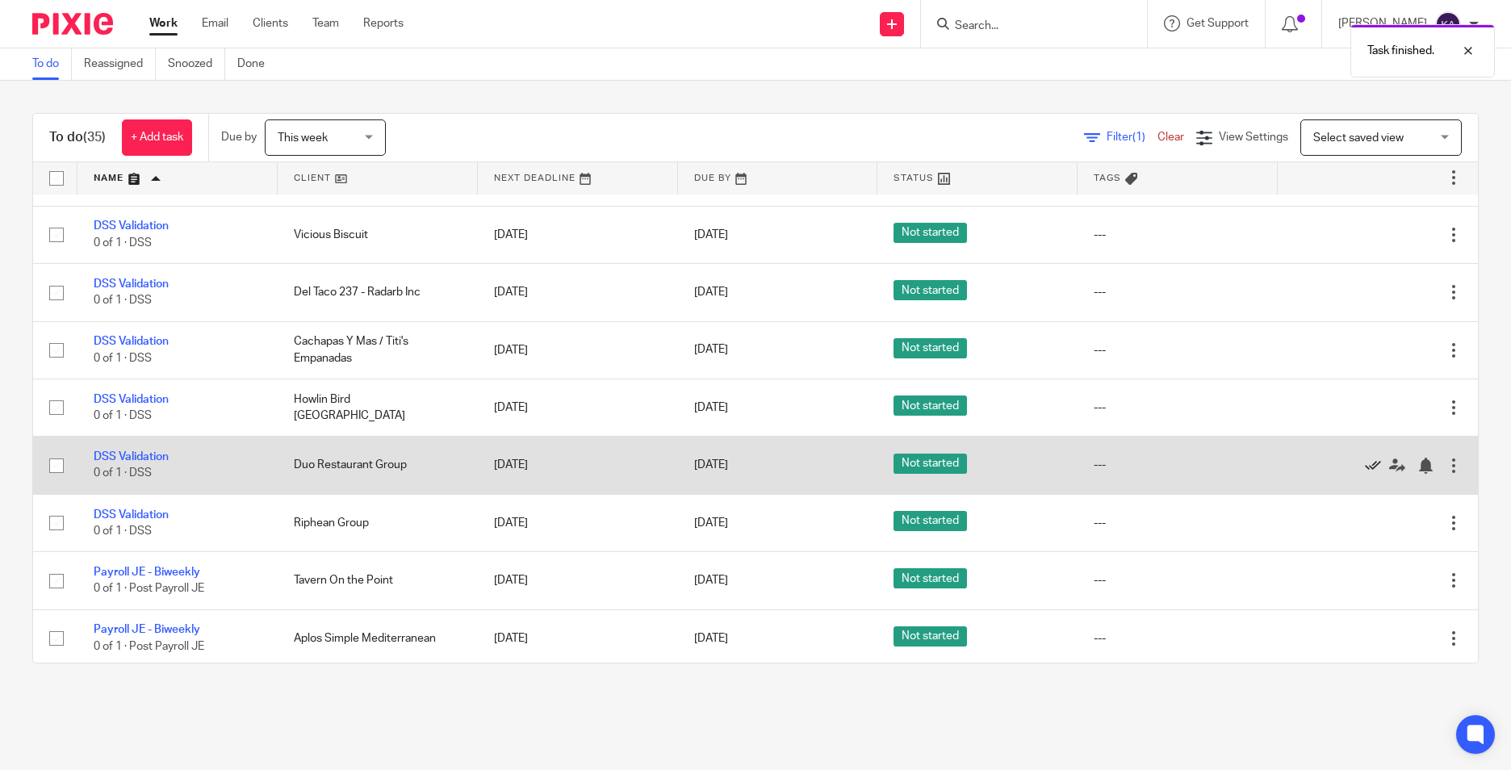 This screenshot has height=770, width=1511. What do you see at coordinates (378, 234) in the screenshot?
I see `td: Vicious Biscuit` at bounding box center [378, 234].